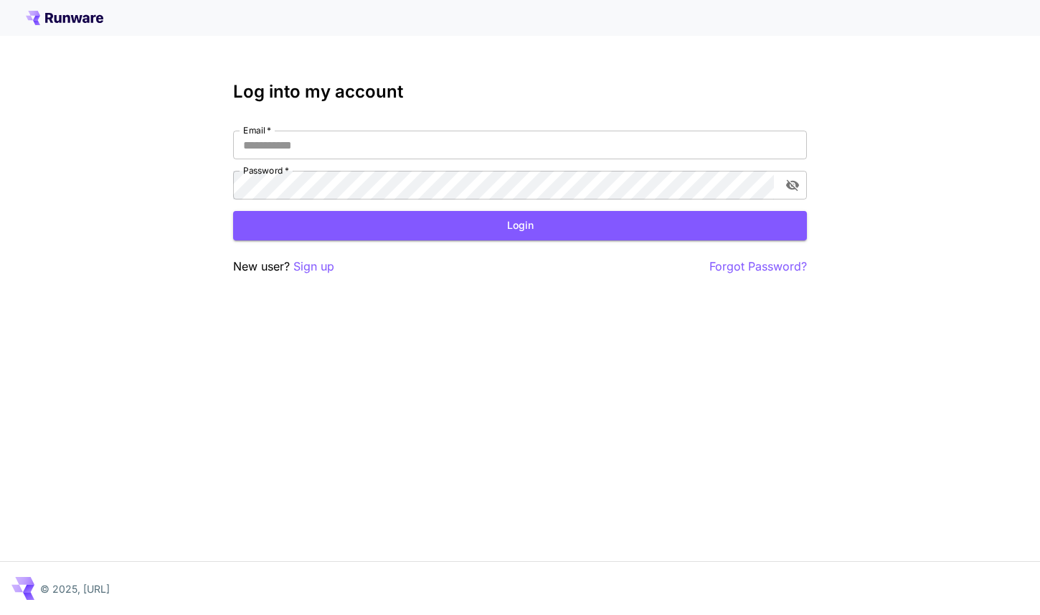  What do you see at coordinates (283, 266) in the screenshot?
I see `p: New user?` at bounding box center [283, 266].